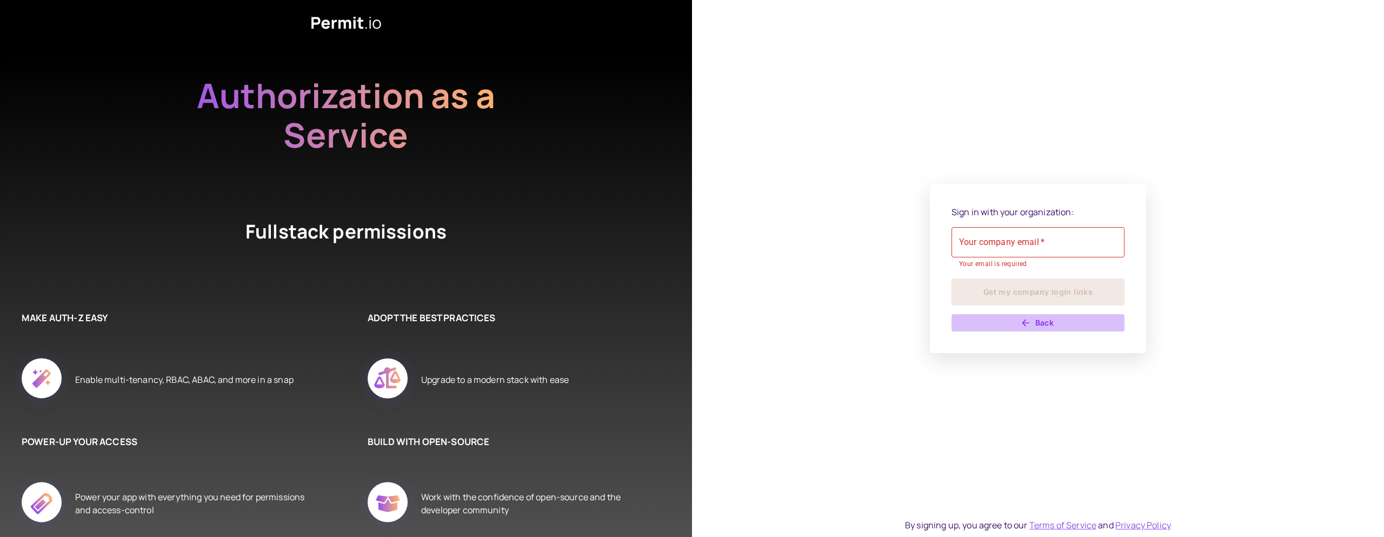 The width and height of the screenshot is (1384, 537). I want to click on h6: MAKE AUTH-Z EASY, so click(168, 318).